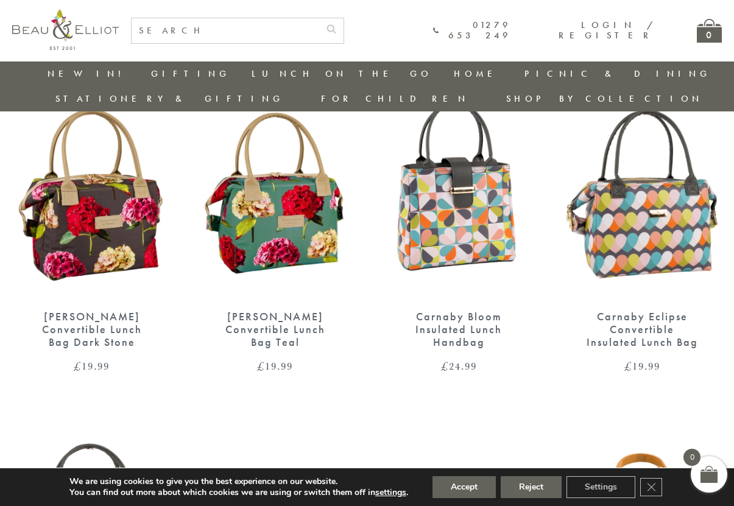 This screenshot has width=734, height=506. Describe the element at coordinates (531, 487) in the screenshot. I see `button: Reject` at that location.